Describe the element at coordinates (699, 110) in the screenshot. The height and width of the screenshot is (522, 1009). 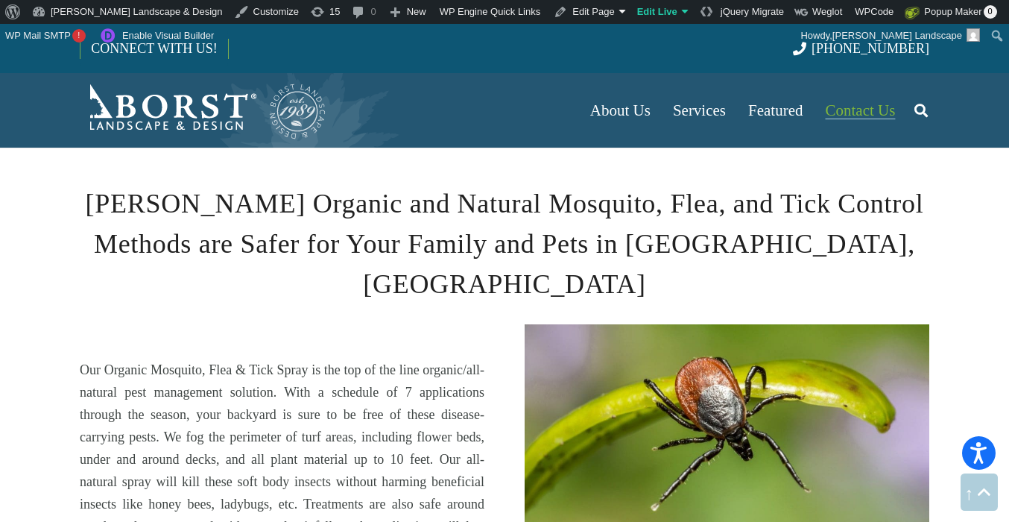
I see `a: Services` at that location.